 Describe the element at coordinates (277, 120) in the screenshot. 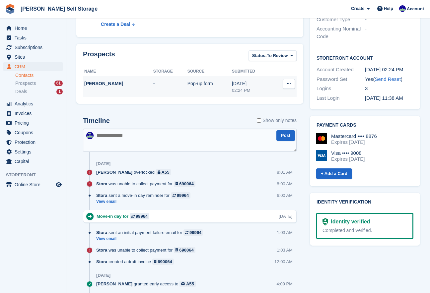

I see `label: Show only notes` at that location.